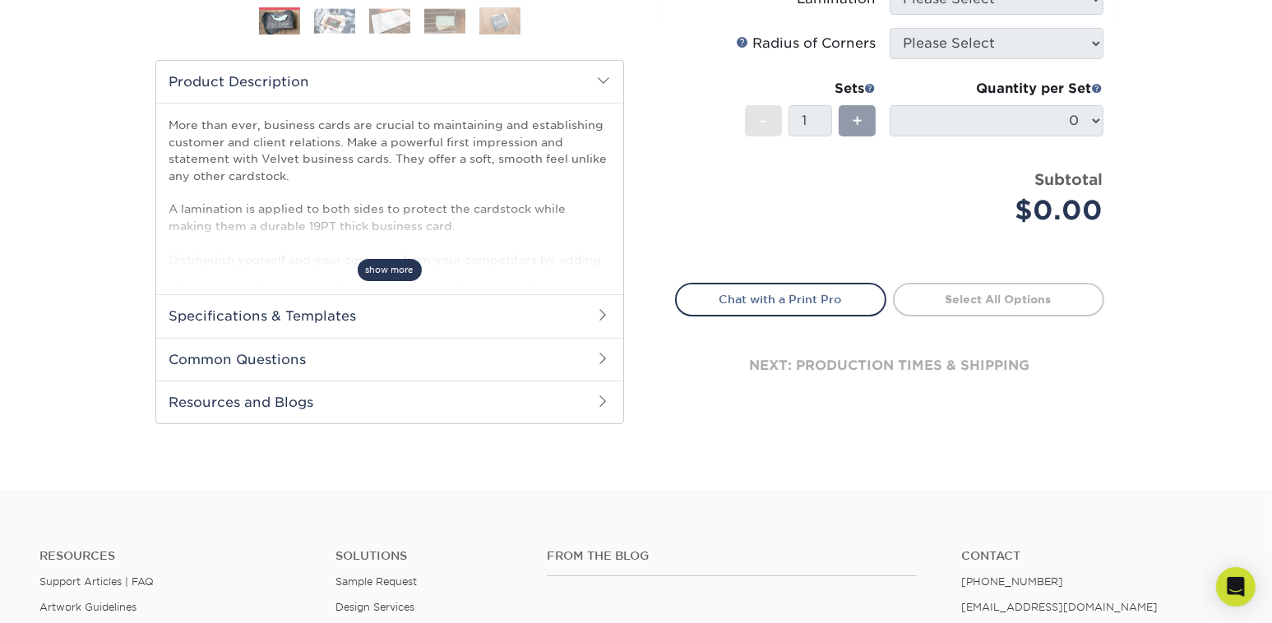 This screenshot has width=1272, height=623. Describe the element at coordinates (732, 556) in the screenshot. I see `h4: From the Blog` at that location.